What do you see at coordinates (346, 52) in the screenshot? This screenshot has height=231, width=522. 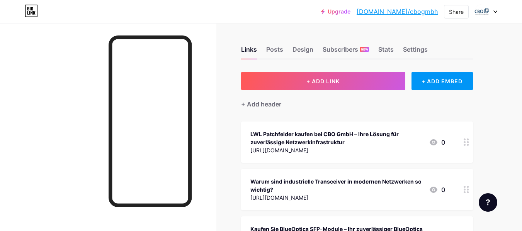 I see `div: Subscribers` at bounding box center [346, 52].